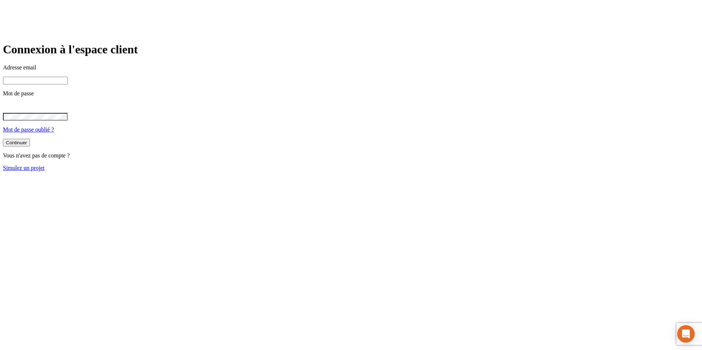 This screenshot has height=350, width=702. I want to click on p: Mot de passe, so click(351, 94).